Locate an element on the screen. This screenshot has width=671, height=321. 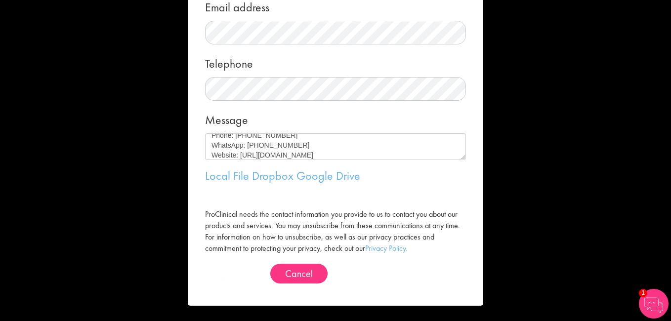
span: 1 is located at coordinates (643, 293).